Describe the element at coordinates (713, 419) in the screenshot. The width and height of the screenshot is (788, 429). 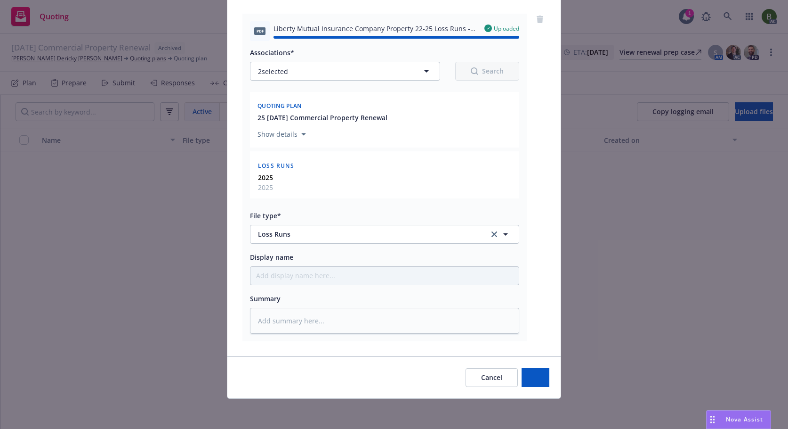
I see `div: Drag to move` at that location.